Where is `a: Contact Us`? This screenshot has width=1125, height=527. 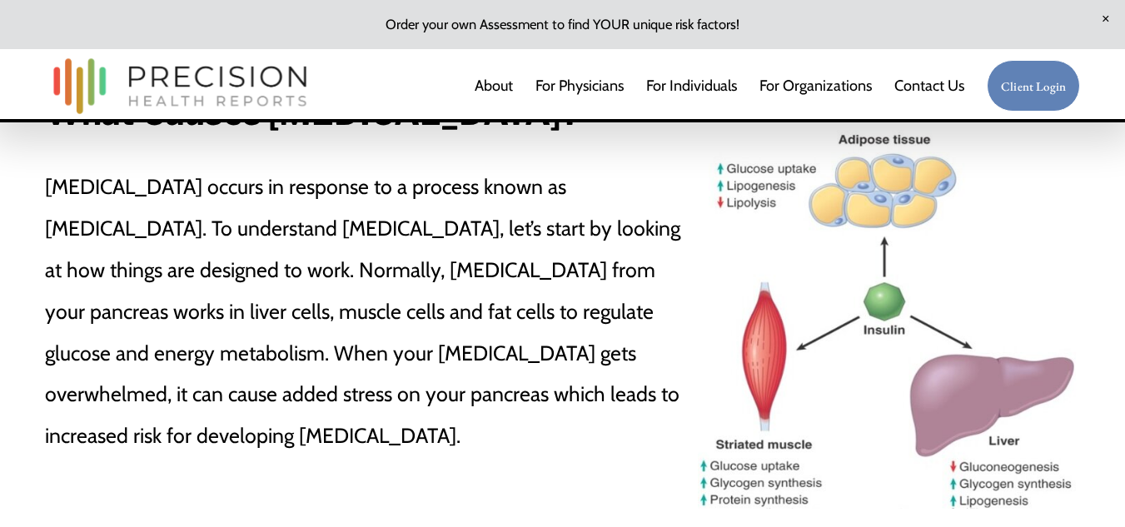 a: Contact Us is located at coordinates (930, 86).